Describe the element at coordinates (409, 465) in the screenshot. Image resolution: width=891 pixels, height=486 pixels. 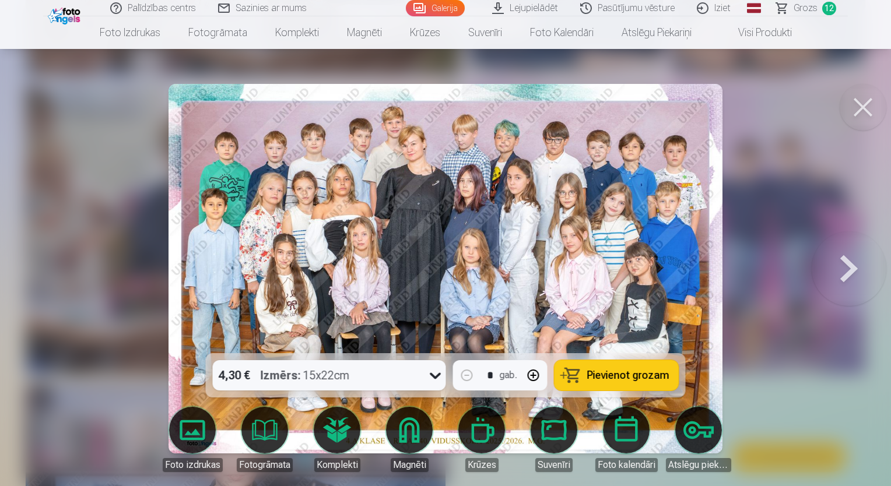
I see `div: Magnēti` at that location.